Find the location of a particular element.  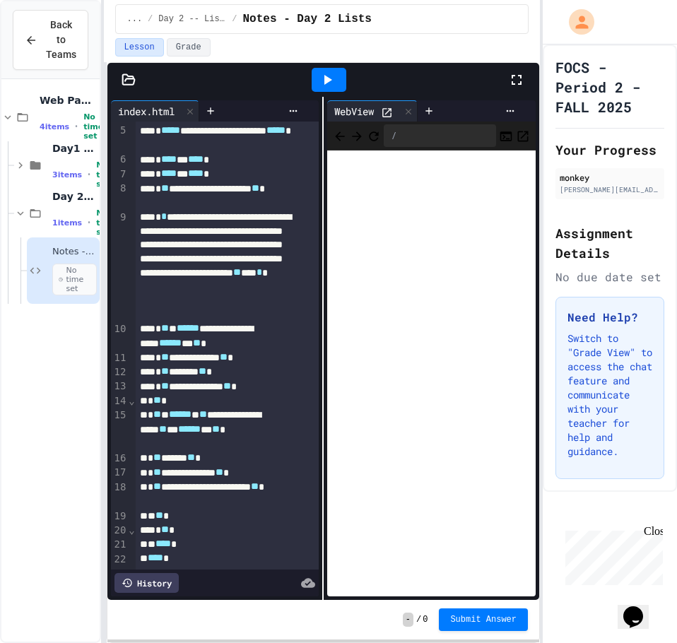

div: My Account is located at coordinates (576, 22).